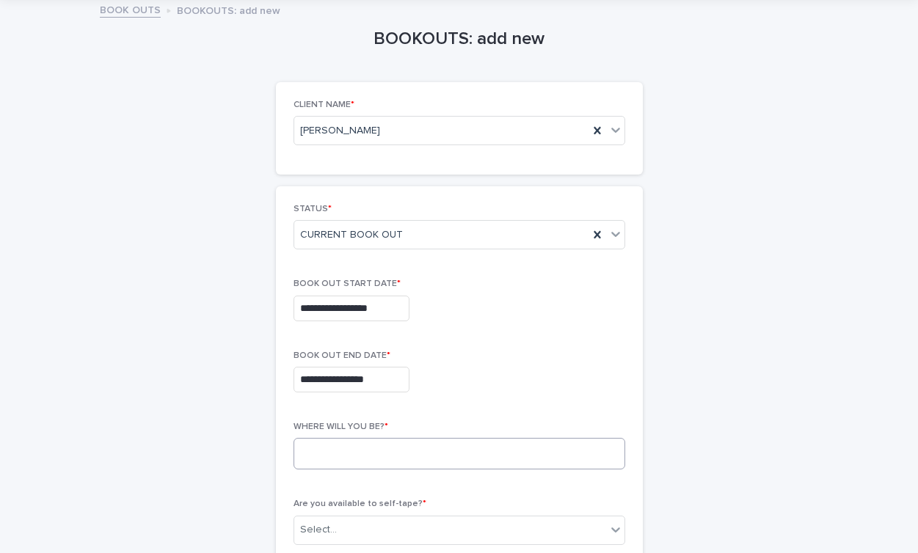 This screenshot has height=553, width=918. What do you see at coordinates (130, 9) in the screenshot?
I see `a: BOOK OUTS` at bounding box center [130, 9].